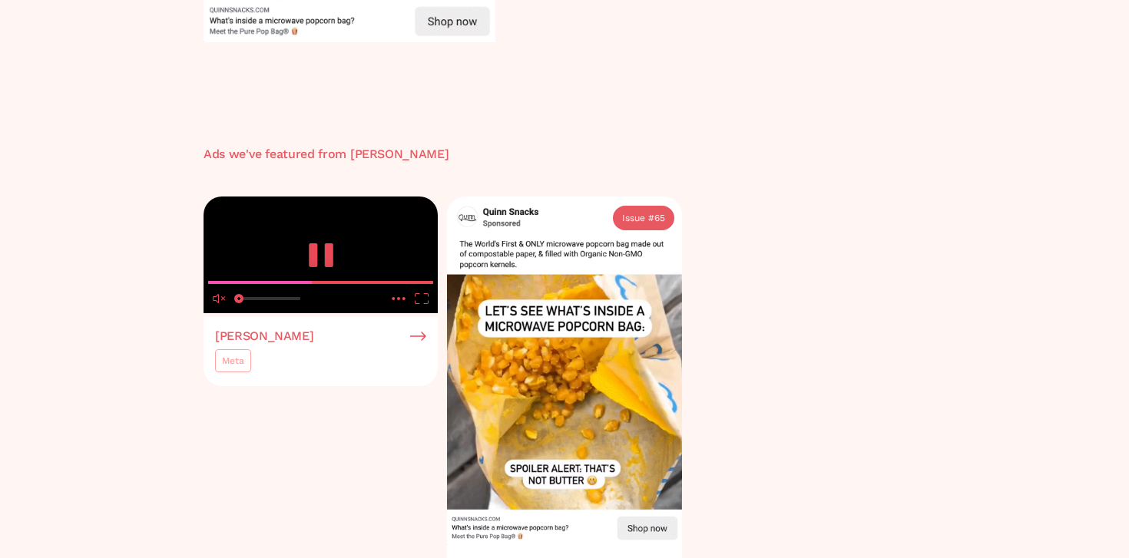 This screenshot has width=1129, height=558. What do you see at coordinates (638, 218) in the screenshot?
I see `div: Issue #` at bounding box center [638, 218].